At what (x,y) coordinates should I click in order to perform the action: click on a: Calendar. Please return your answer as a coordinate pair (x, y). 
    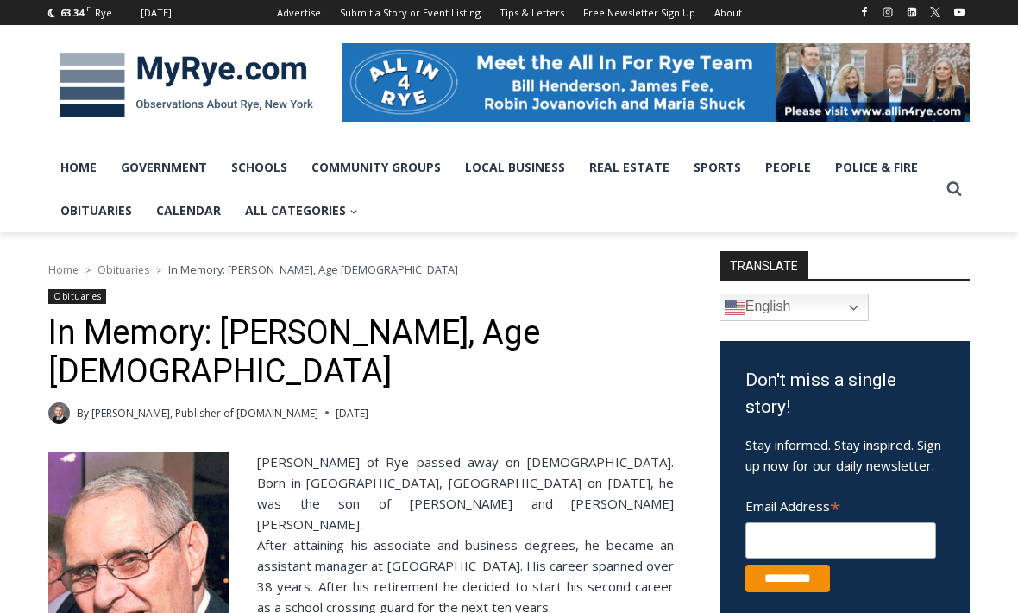
    Looking at the image, I should click on (188, 211).